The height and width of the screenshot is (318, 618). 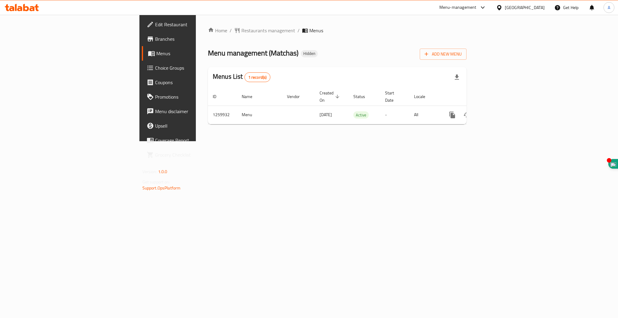 What do you see at coordinates (331, 97) in the screenshot?
I see `span: Created On` at bounding box center [331, 97].